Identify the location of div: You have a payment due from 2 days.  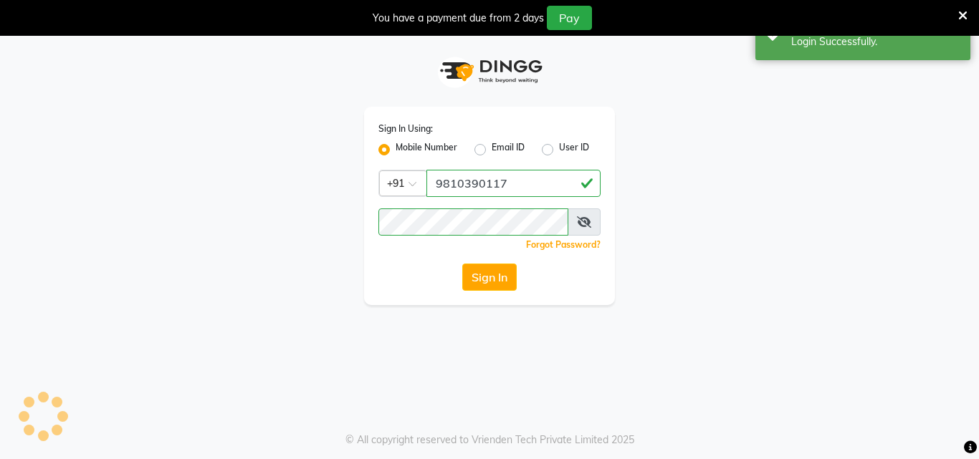
(458, 18).